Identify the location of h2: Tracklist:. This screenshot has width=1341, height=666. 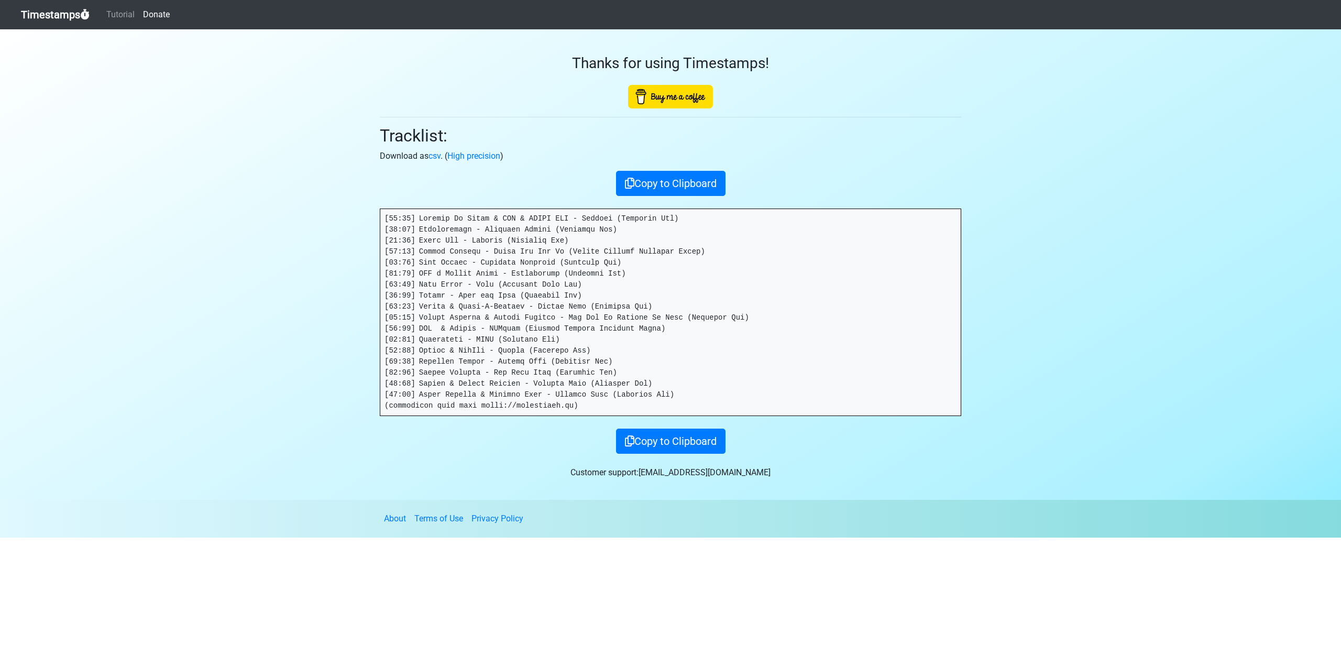
(670, 136).